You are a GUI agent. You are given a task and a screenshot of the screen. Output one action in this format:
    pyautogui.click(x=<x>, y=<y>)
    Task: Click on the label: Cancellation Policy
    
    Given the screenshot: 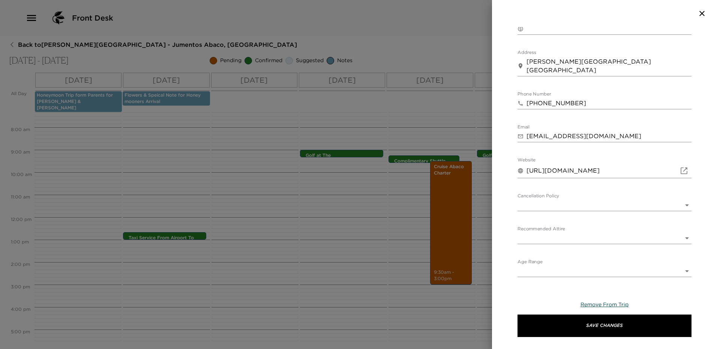 What is the action you would take?
    pyautogui.click(x=538, y=196)
    